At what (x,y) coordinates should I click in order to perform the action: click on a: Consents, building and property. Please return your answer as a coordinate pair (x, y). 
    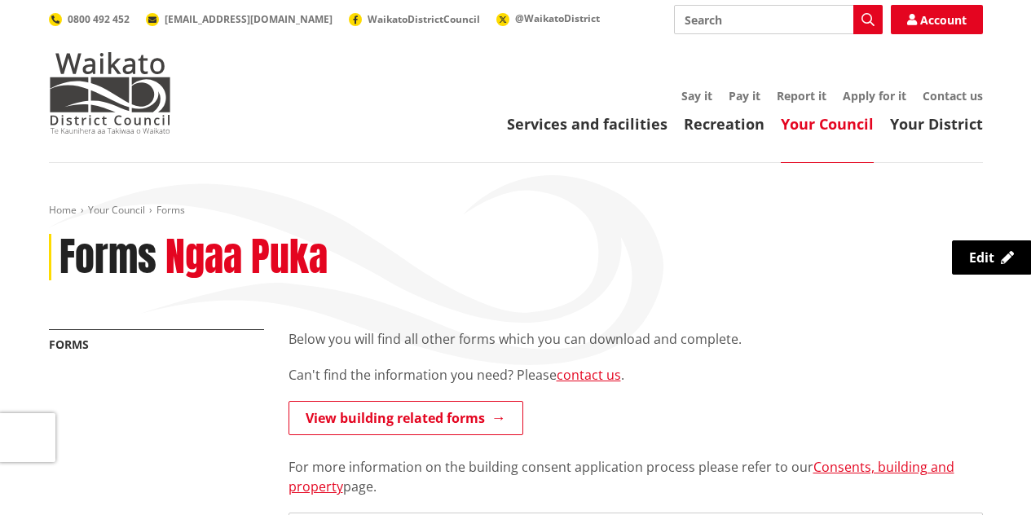
    Looking at the image, I should click on (621, 477).